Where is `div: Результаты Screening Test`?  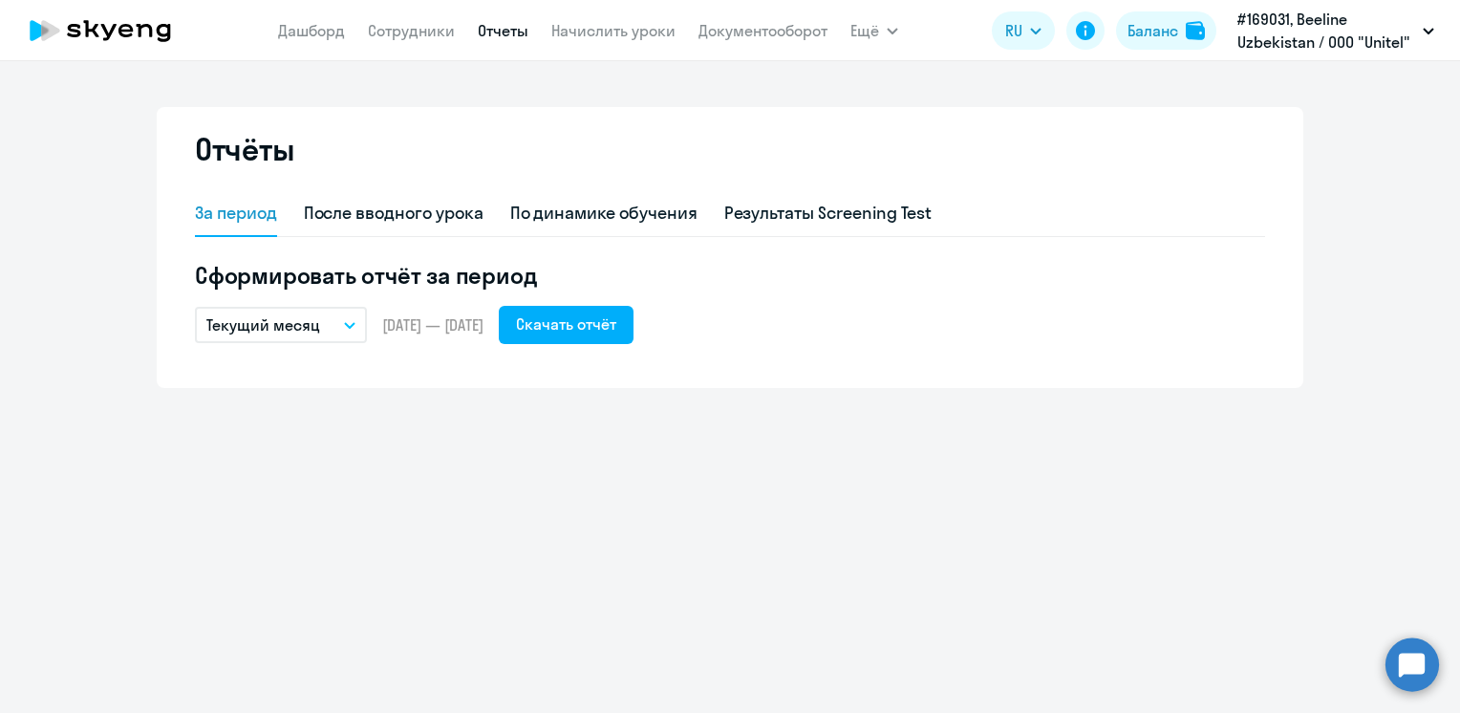
div: Результаты Screening Test is located at coordinates (828, 213).